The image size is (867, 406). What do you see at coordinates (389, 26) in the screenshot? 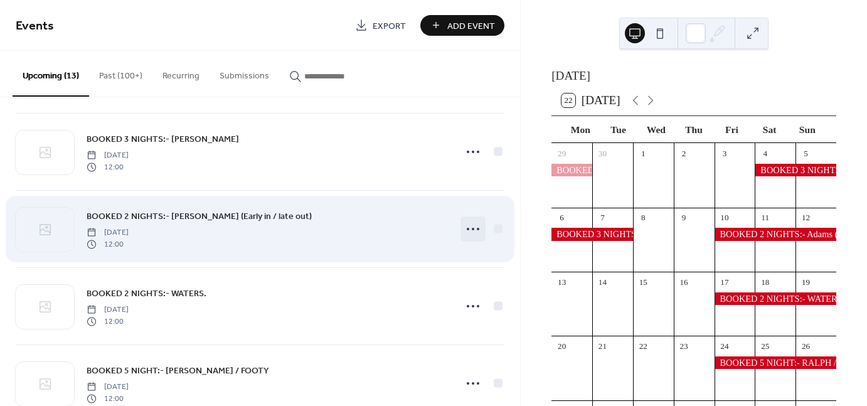
I see `span: Export` at bounding box center [389, 26].